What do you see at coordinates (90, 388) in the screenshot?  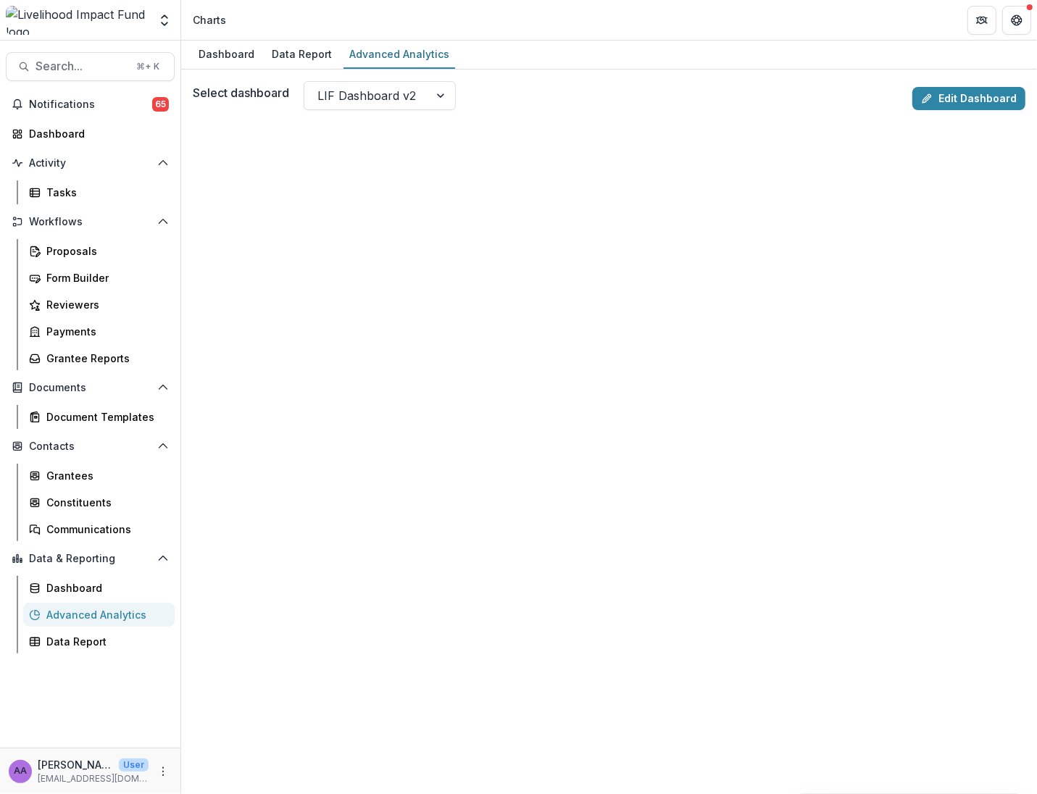 I see `button: Open Documents` at bounding box center [90, 388].